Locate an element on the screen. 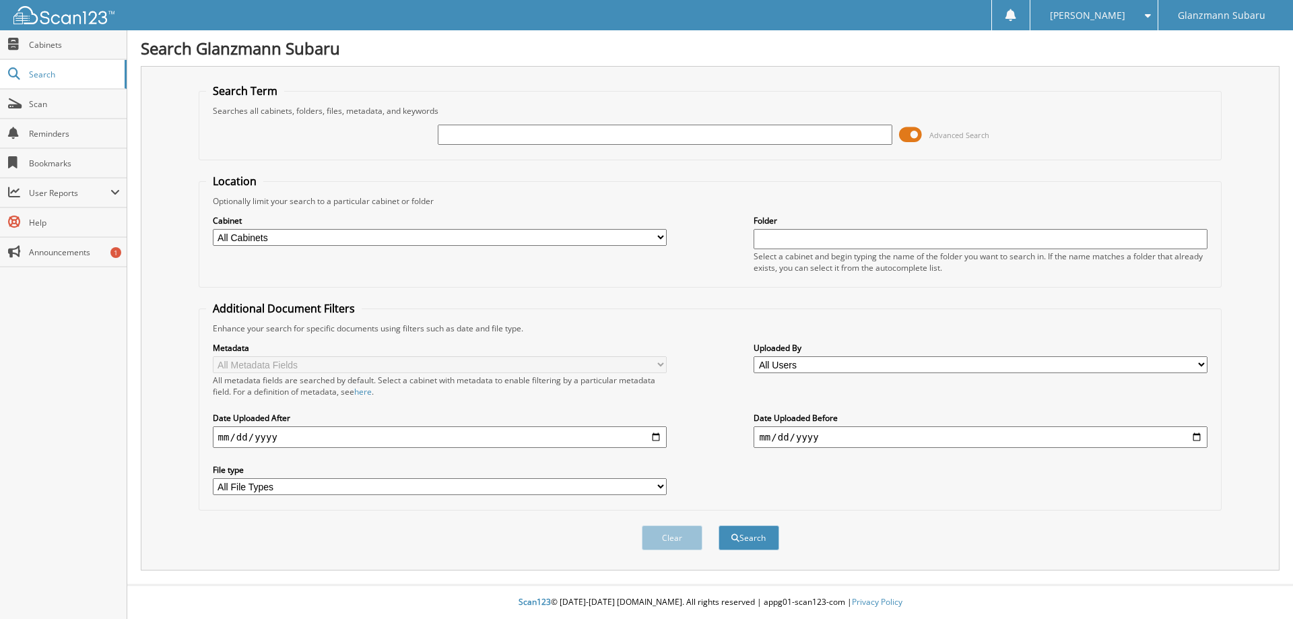 The height and width of the screenshot is (619, 1293). div: Select a cabinet and begin typing the name of the folder you want to search in. If the name match... is located at coordinates (981, 262).